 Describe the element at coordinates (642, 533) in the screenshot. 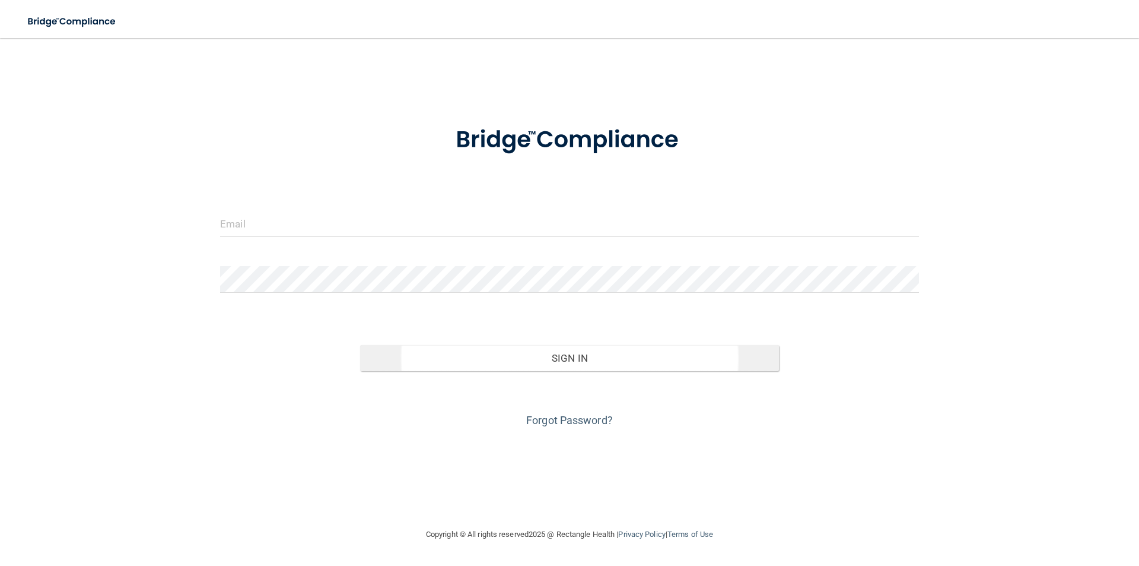

I see `a: Privacy Policy` at that location.